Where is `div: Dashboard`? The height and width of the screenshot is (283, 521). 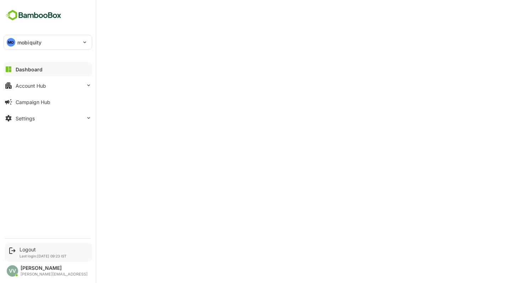 div: Dashboard is located at coordinates (29, 69).